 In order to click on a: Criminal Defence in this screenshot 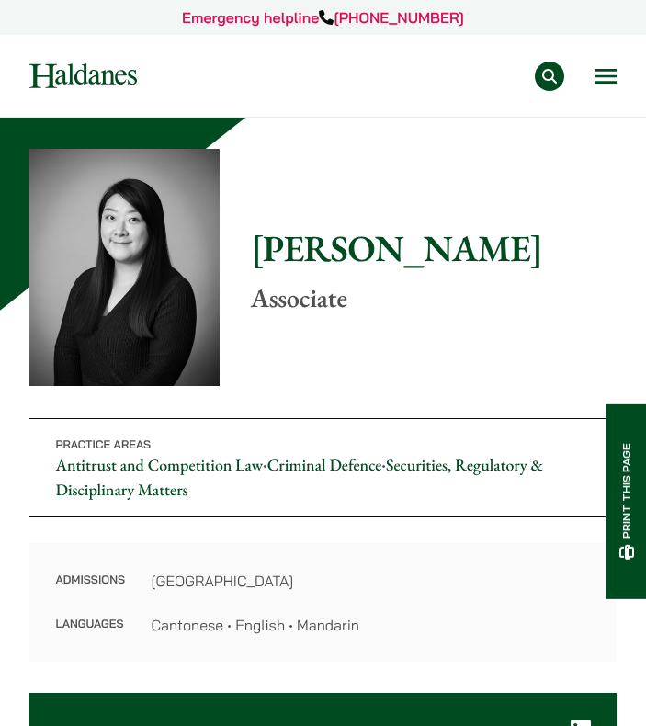, I will do `click(324, 465)`.